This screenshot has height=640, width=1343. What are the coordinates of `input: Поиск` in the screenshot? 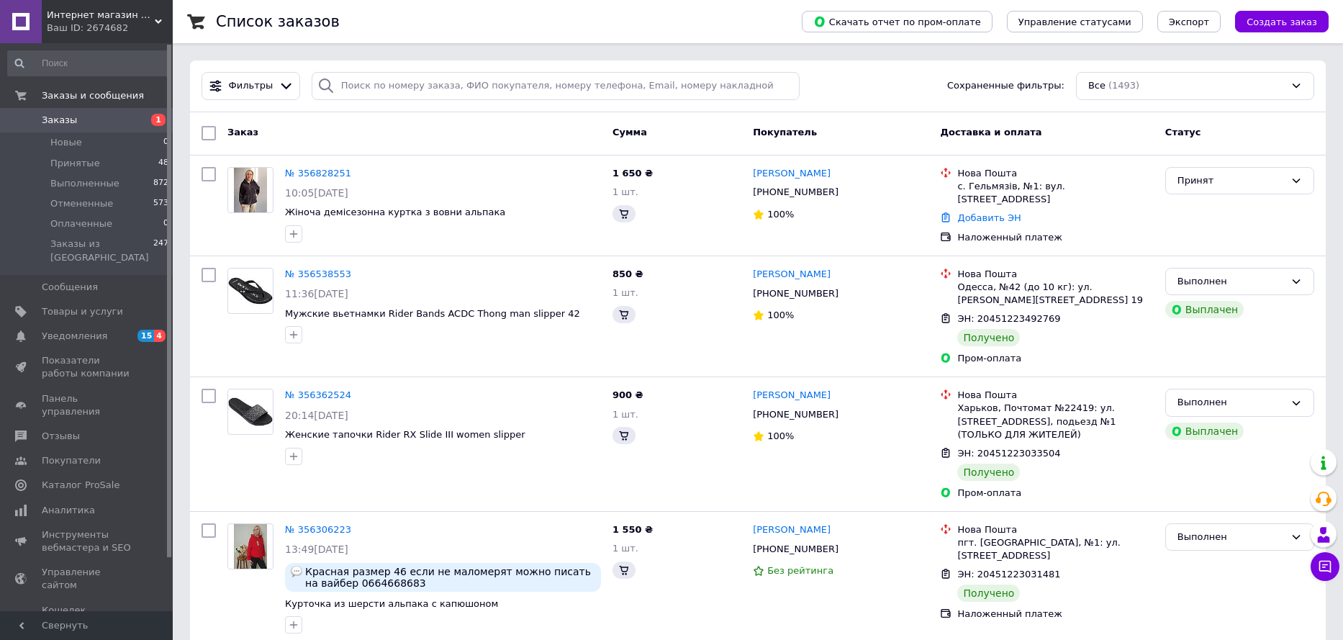 It's located at (89, 63).